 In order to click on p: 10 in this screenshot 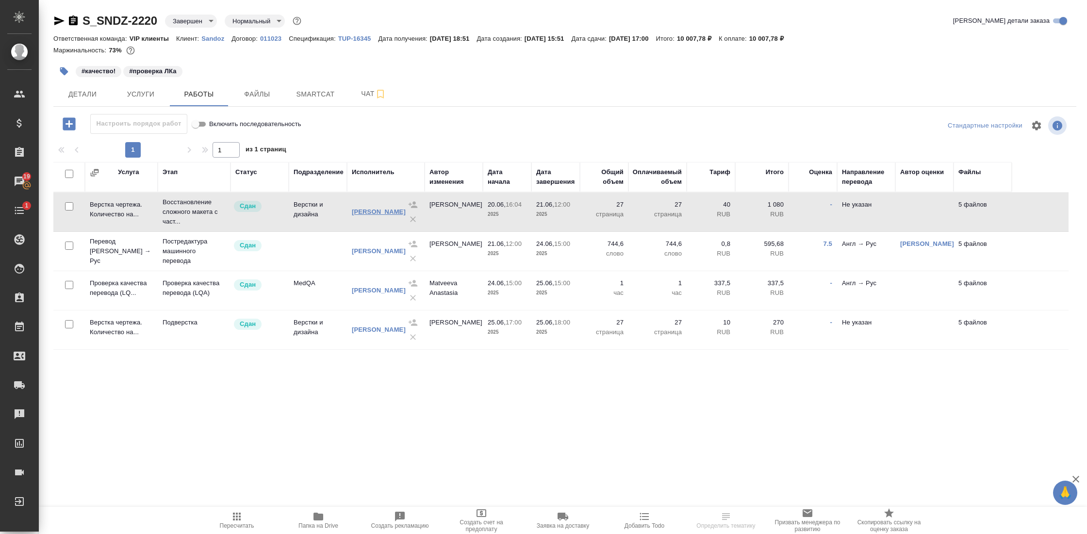, I will do `click(711, 323)`.